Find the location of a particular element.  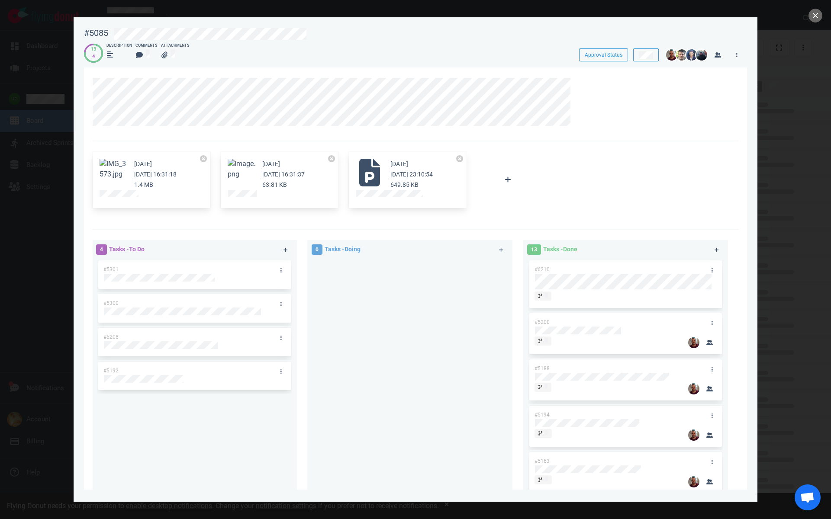

div: 13 is located at coordinates (93, 49).